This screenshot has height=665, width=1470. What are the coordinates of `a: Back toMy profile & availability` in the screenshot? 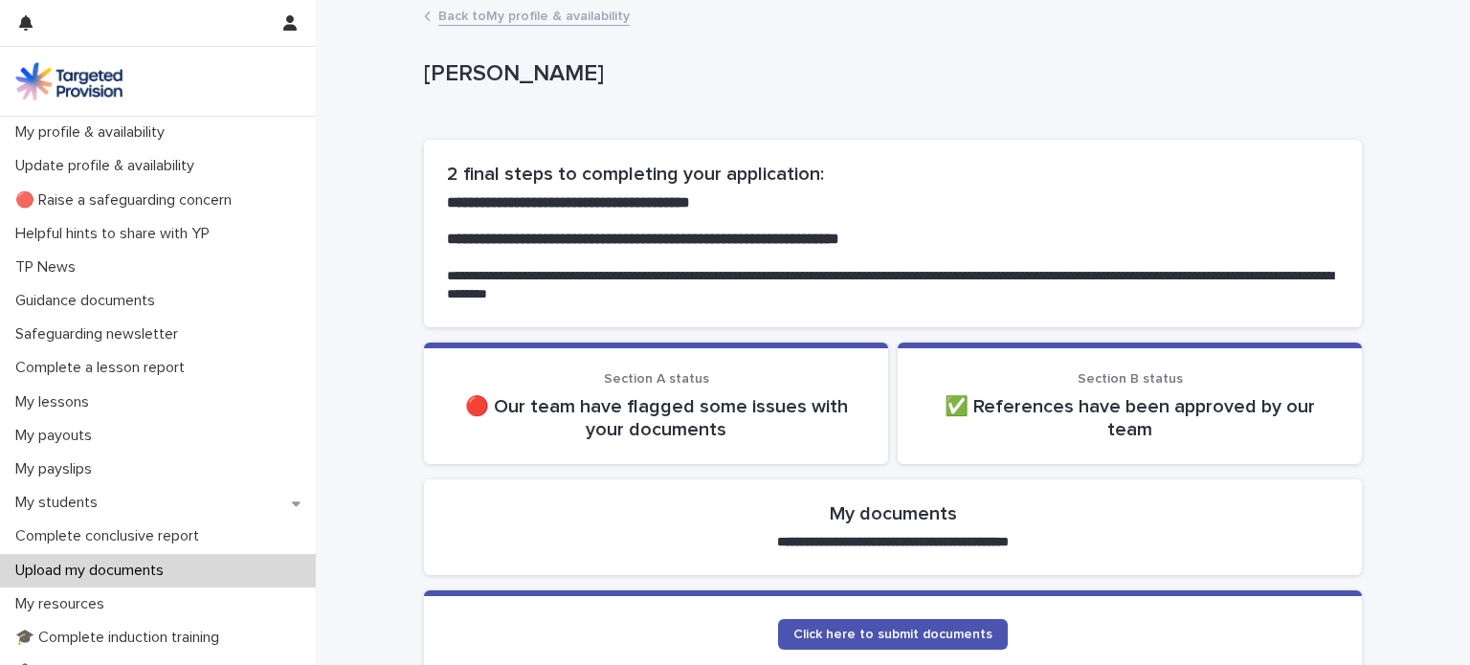 It's located at (534, 14).